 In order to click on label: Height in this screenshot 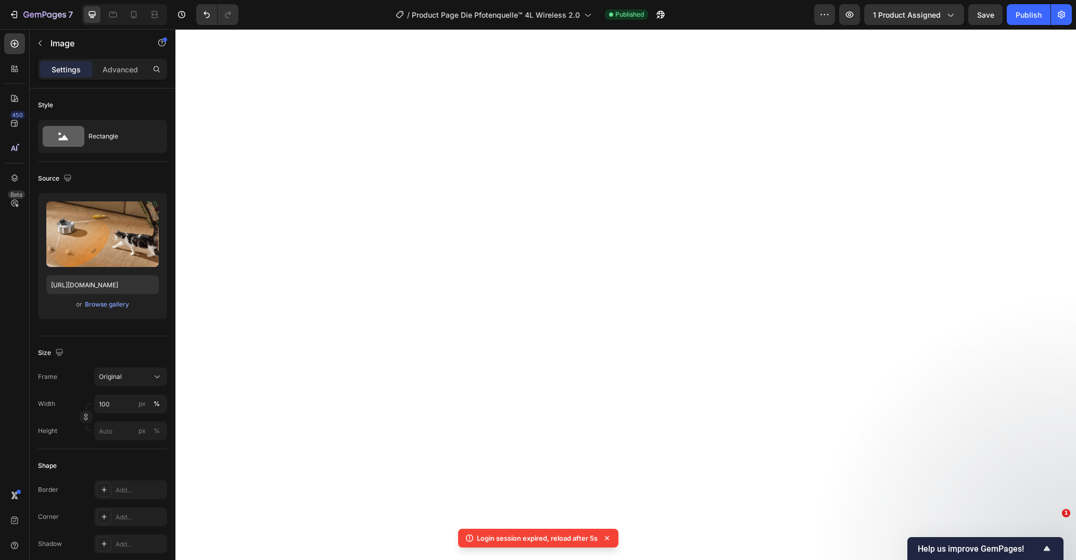, I will do `click(47, 431)`.